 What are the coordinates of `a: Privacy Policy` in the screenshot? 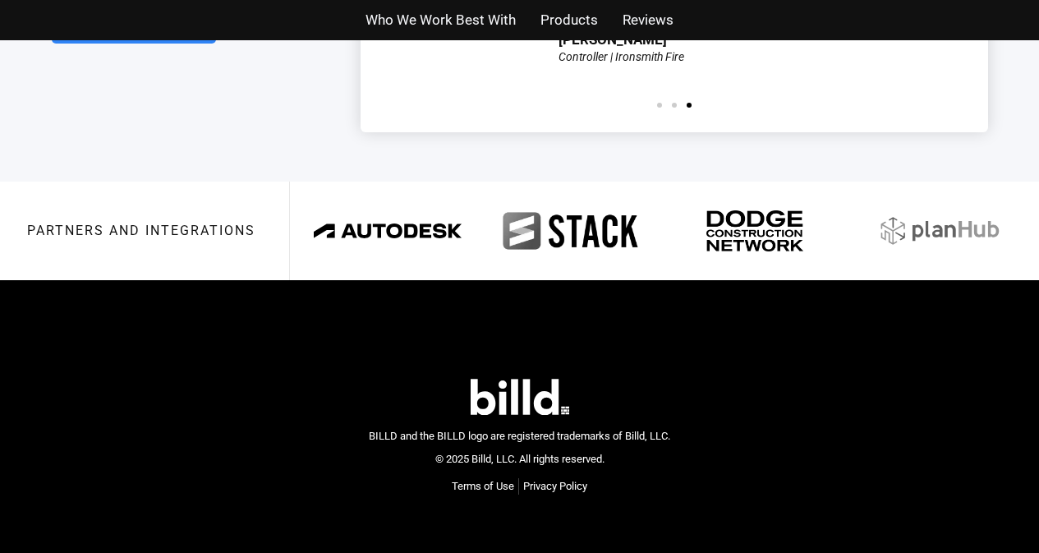 It's located at (555, 486).